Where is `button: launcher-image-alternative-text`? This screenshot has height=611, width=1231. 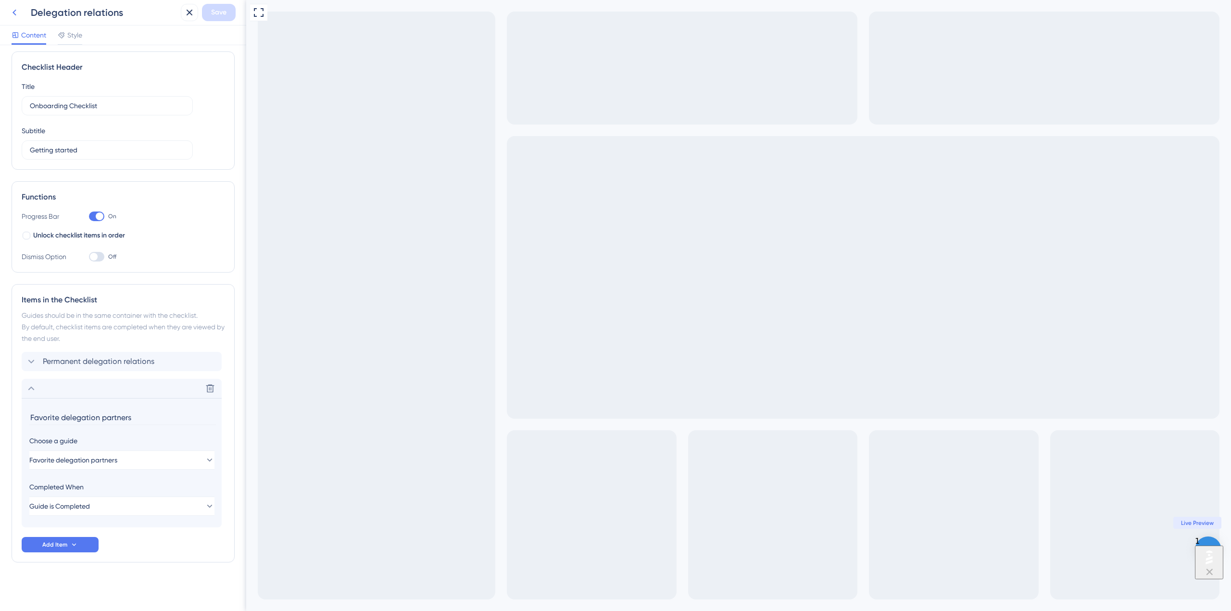
button: launcher-image-alternative-text is located at coordinates (963, 563).